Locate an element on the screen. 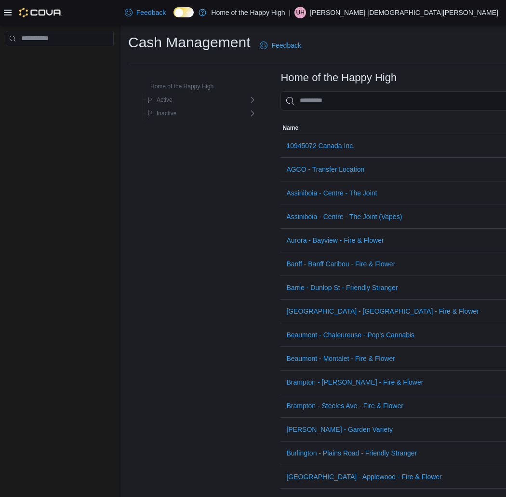  button: Beaumont - Montalet - Fire & Flower is located at coordinates (341, 358).